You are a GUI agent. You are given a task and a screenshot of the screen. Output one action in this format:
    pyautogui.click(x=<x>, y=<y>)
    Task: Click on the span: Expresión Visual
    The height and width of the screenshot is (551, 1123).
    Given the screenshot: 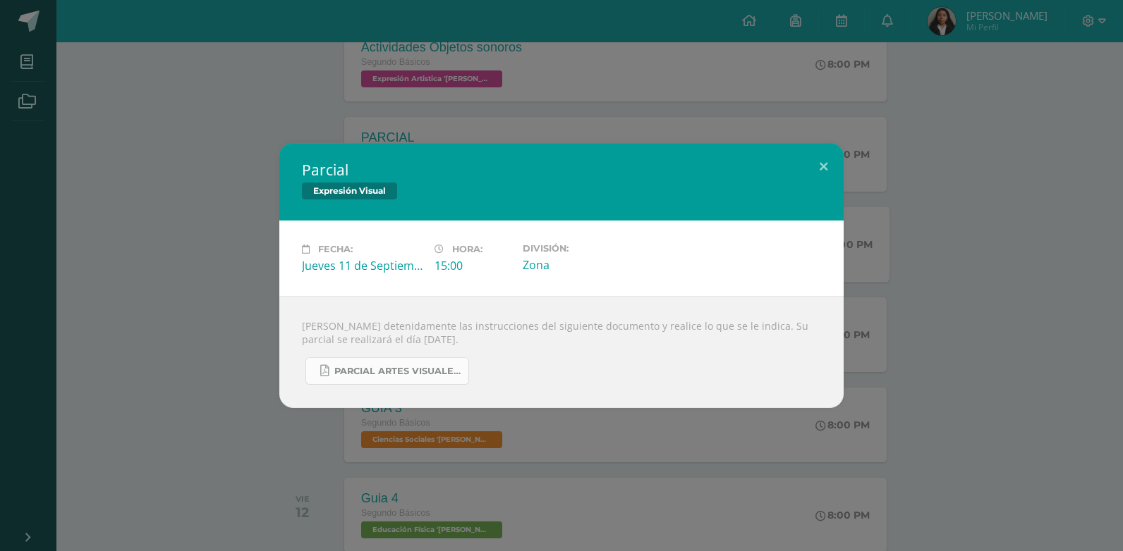 What is the action you would take?
    pyautogui.click(x=349, y=191)
    